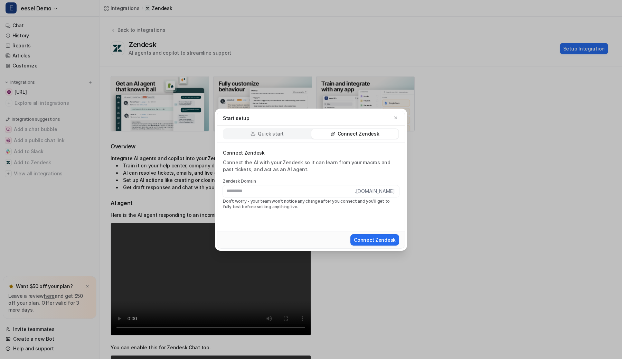  Describe the element at coordinates (311, 181) in the screenshot. I see `label: Zendesk Domain` at that location.